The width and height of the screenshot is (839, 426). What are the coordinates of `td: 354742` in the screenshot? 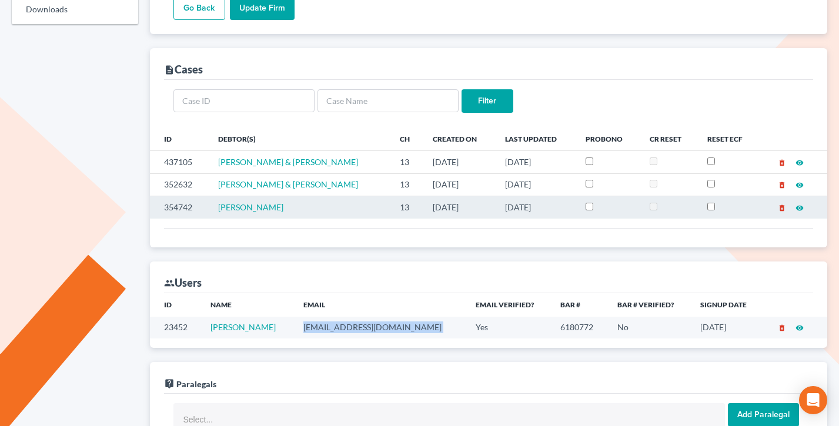 It's located at (179, 208).